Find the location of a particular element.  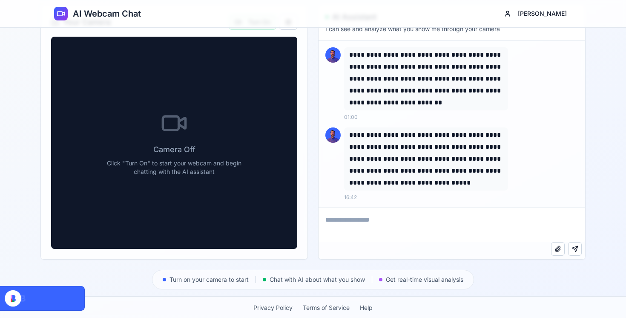

p: Click "Turn On" to start your webcam and begin chatting with the AI assistant is located at coordinates (174, 167).